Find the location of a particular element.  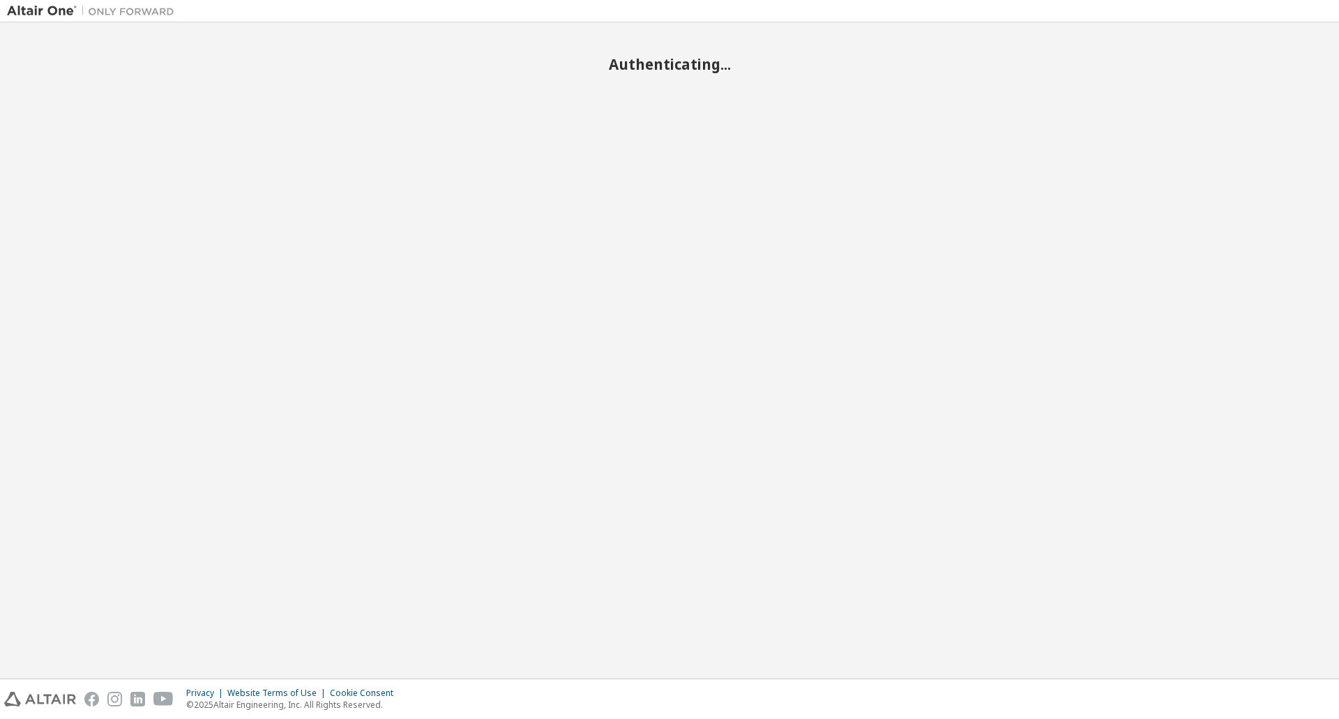

img: instagram.svg is located at coordinates (114, 699).